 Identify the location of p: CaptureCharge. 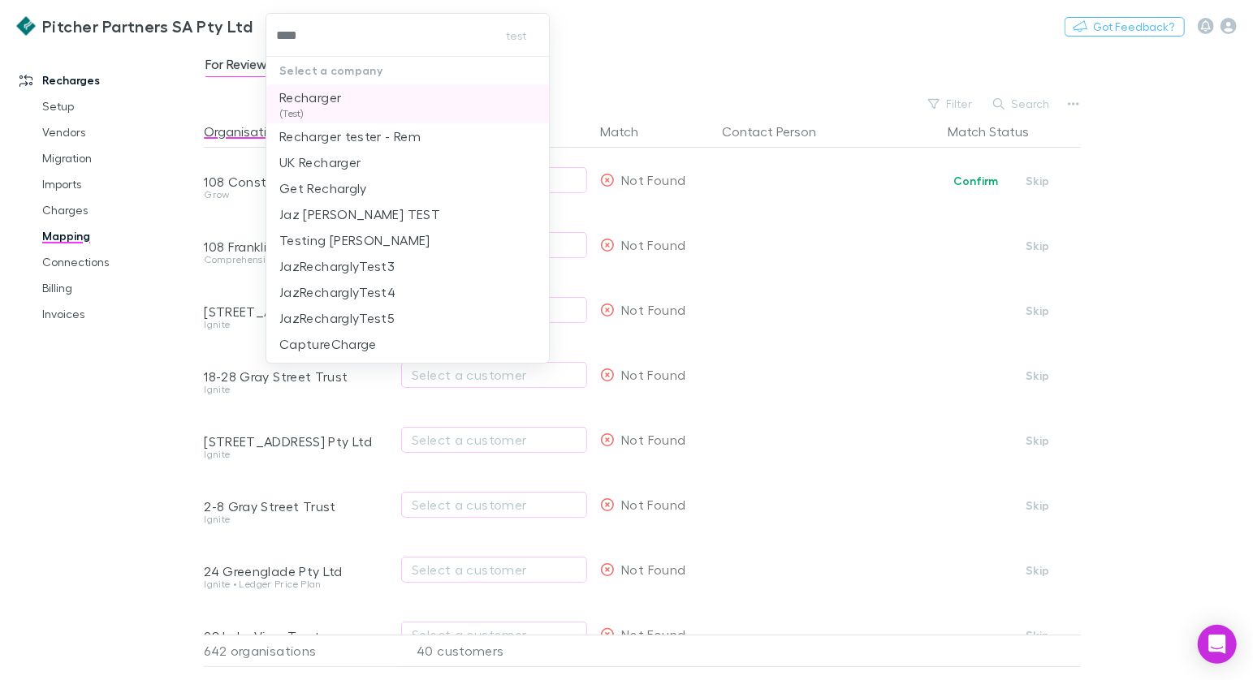
(328, 344).